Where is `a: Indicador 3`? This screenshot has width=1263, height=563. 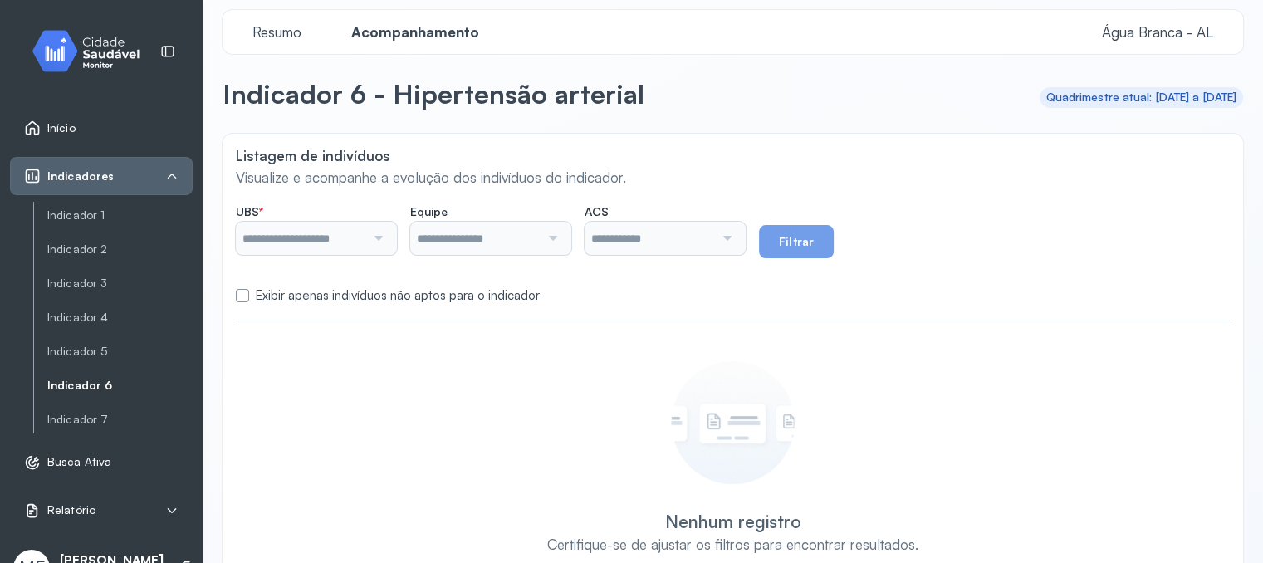
a: Indicador 3 is located at coordinates (120, 283).